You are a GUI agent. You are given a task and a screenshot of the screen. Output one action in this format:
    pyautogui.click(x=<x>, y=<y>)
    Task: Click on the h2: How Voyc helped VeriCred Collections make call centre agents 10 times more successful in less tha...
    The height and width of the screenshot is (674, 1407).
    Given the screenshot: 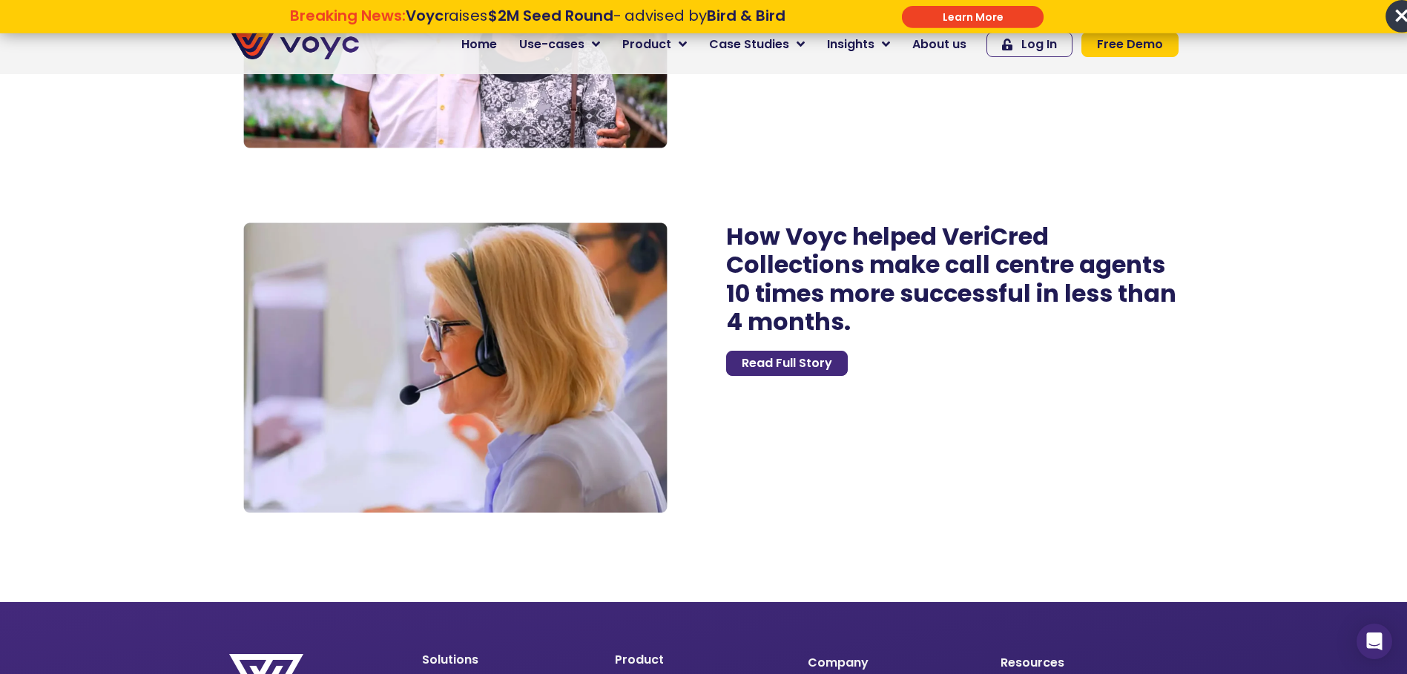 What is the action you would take?
    pyautogui.click(x=952, y=280)
    